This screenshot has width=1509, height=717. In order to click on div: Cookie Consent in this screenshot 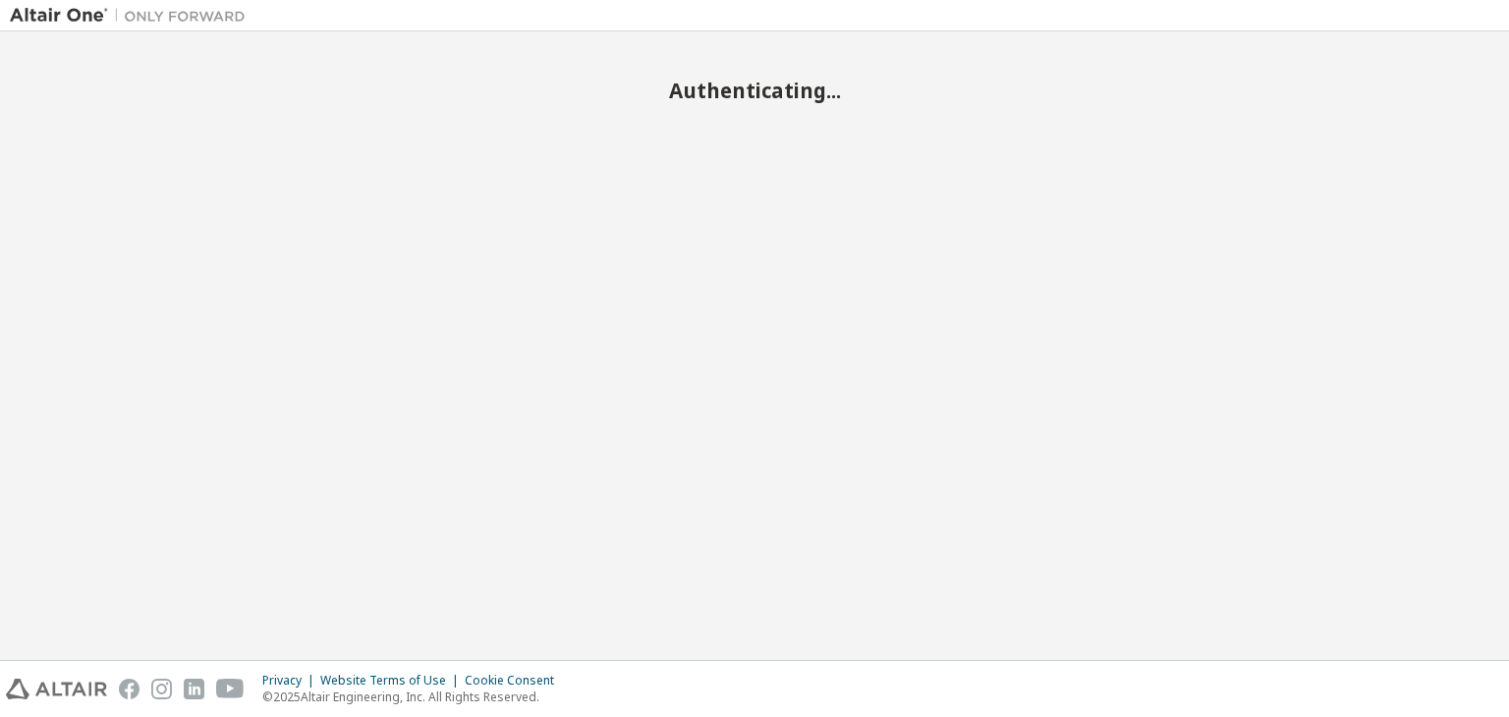, I will do `click(515, 681)`.